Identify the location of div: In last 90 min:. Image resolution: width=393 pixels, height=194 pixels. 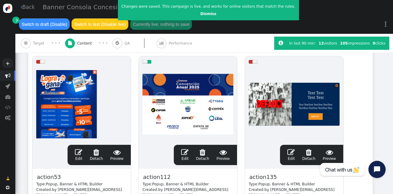
(303, 43).